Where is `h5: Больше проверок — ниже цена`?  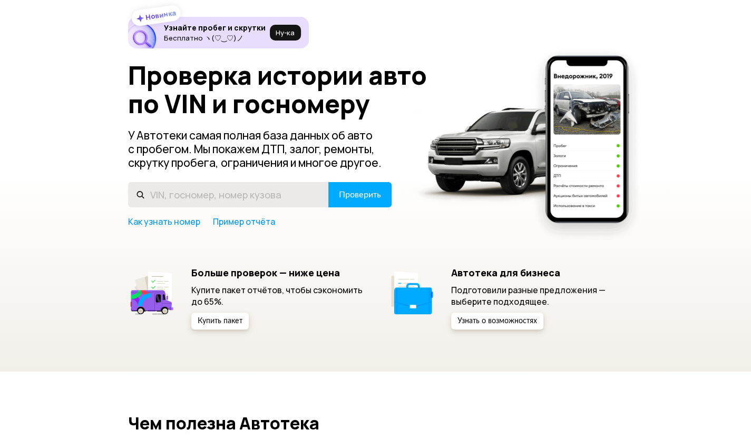
h5: Больше проверок — ниже цена is located at coordinates (277, 273).